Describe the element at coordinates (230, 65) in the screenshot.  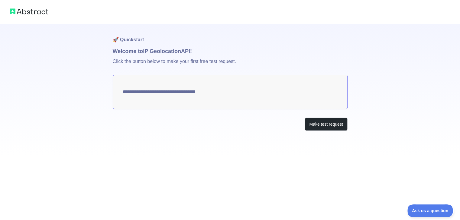
I see `p: Click the button below to make your first free test request.` at that location.